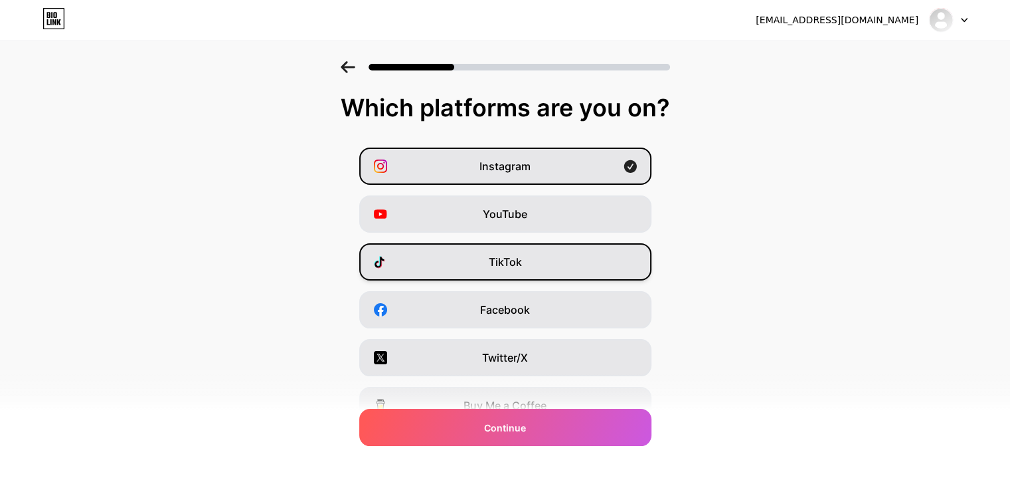  Describe the element at coordinates (505, 214) in the screenshot. I see `span: YouTube` at that location.